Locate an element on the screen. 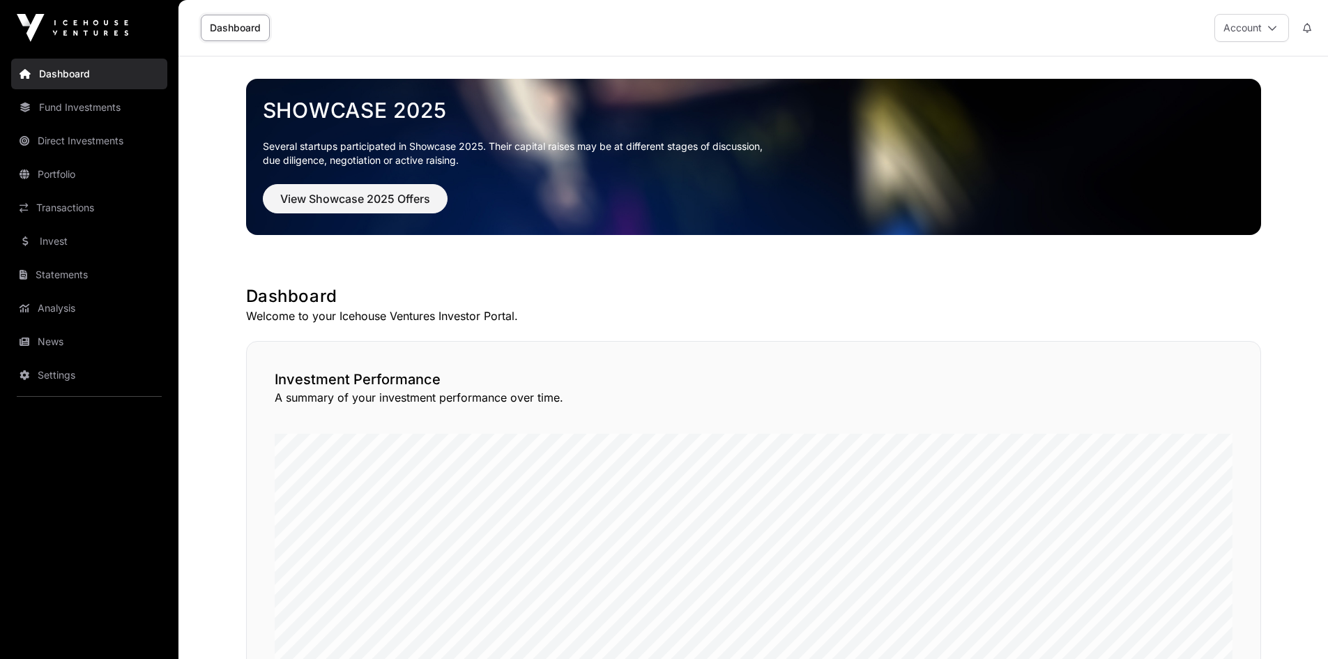 The height and width of the screenshot is (659, 1328). img: Showcase 2025 is located at coordinates (753, 157).